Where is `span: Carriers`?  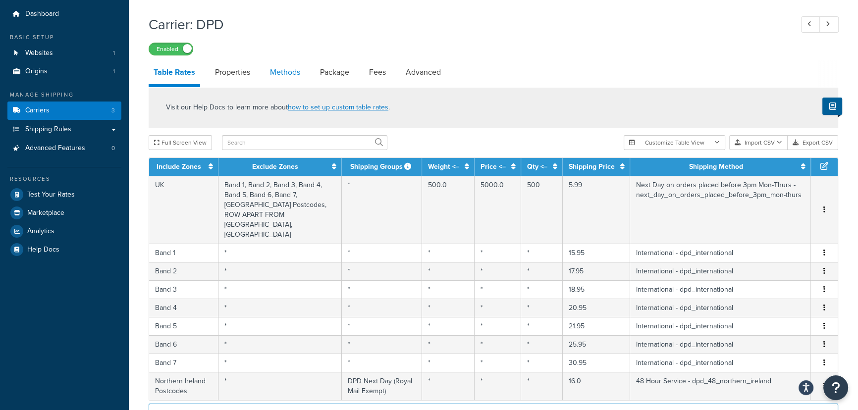 span: Carriers is located at coordinates (37, 110).